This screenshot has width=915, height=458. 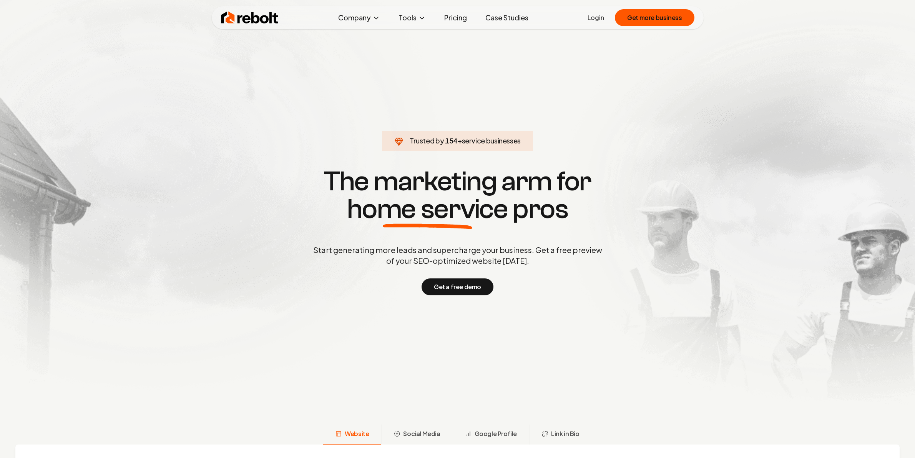 I want to click on button: Get a free demo, so click(x=457, y=287).